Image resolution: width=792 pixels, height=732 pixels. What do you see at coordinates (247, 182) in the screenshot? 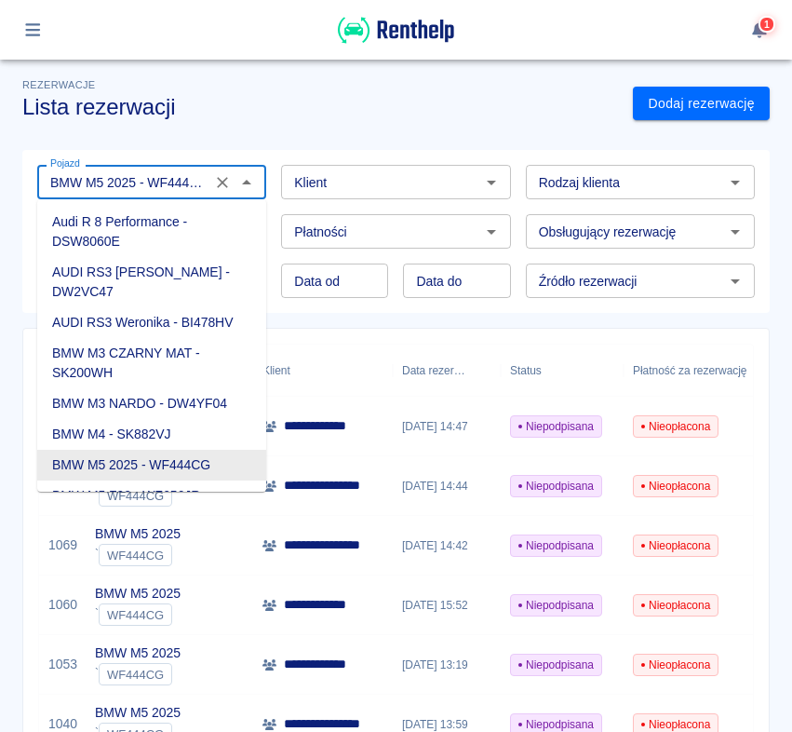
I see `button: Zamknij` at bounding box center [247, 182].